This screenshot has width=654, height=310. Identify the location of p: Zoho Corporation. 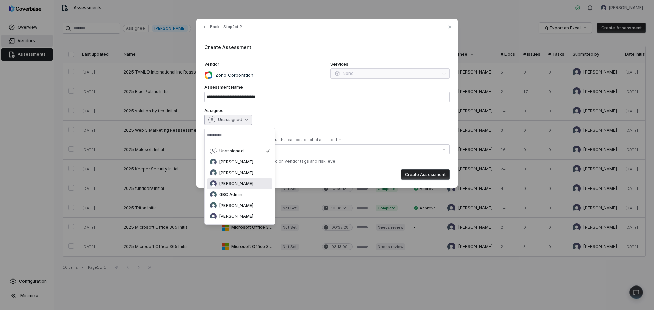
(233, 75).